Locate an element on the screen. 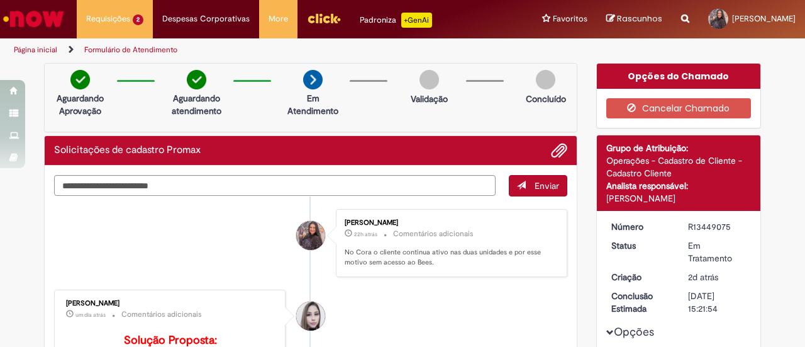 This screenshot has width=805, height=347. span: um dia atrás is located at coordinates (91, 315).